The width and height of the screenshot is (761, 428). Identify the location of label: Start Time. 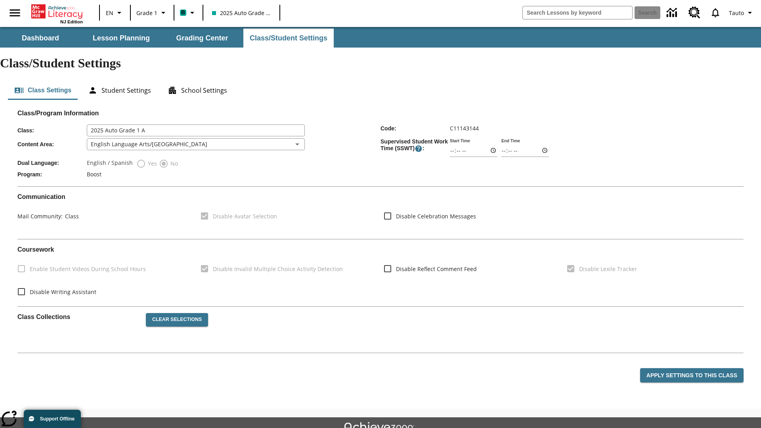
(460, 140).